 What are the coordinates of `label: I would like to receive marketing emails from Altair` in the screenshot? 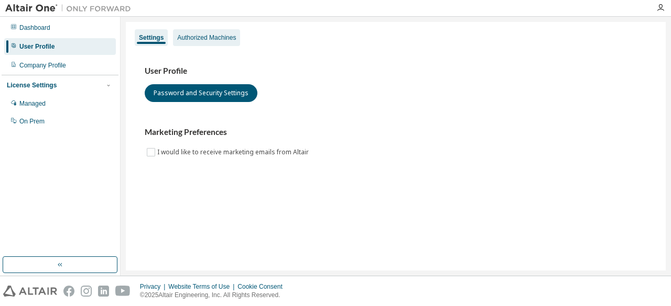 It's located at (234, 152).